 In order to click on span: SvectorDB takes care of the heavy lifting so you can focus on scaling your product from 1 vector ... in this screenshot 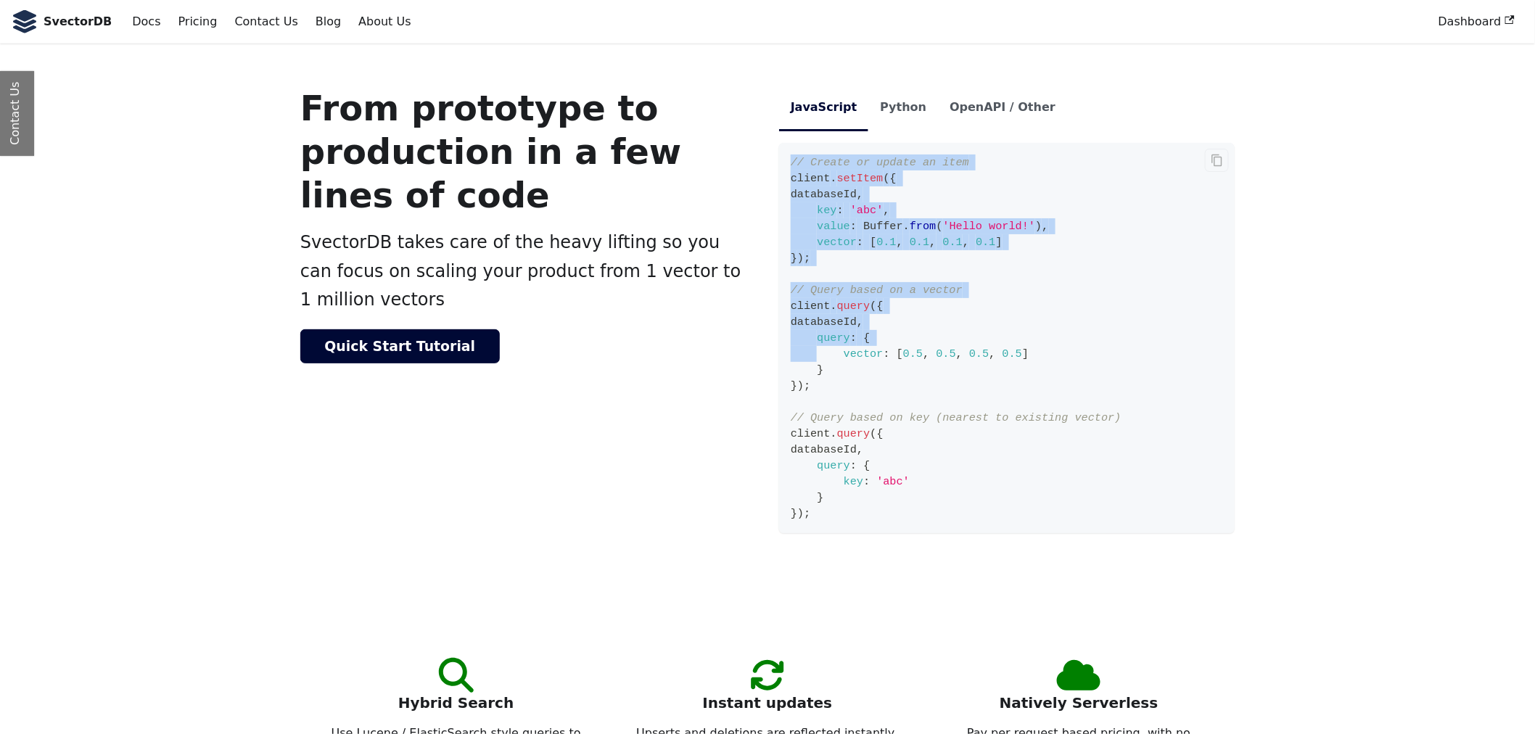, I will do `click(521, 271)`.